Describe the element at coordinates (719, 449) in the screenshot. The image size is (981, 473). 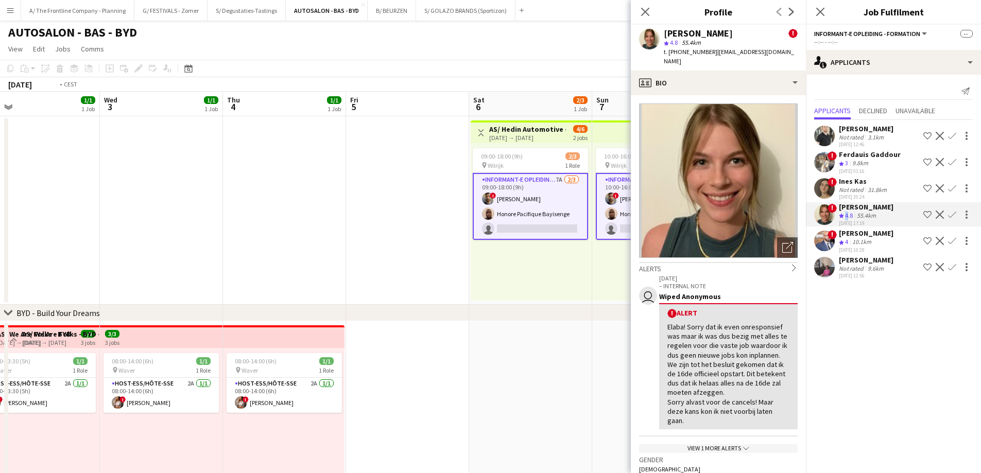
I see `div: View 1 more alerts` at that location.